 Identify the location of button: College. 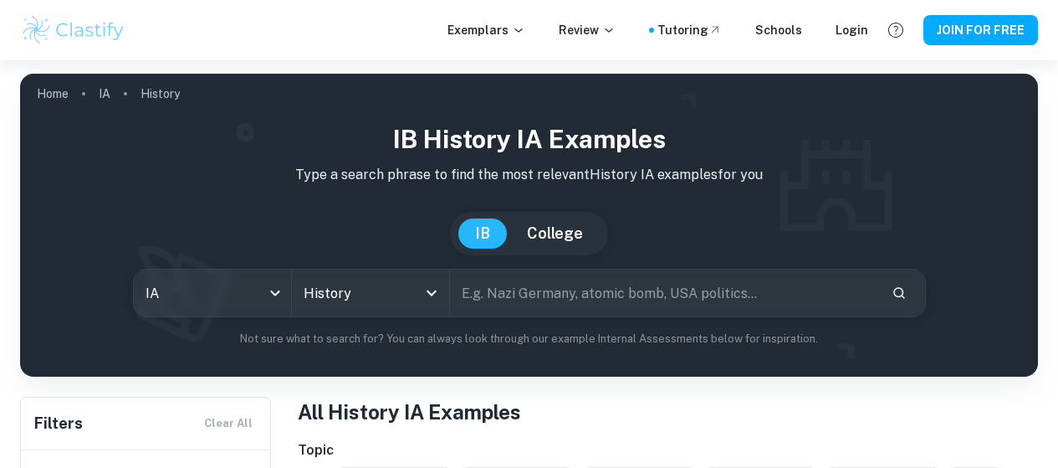
(555, 233).